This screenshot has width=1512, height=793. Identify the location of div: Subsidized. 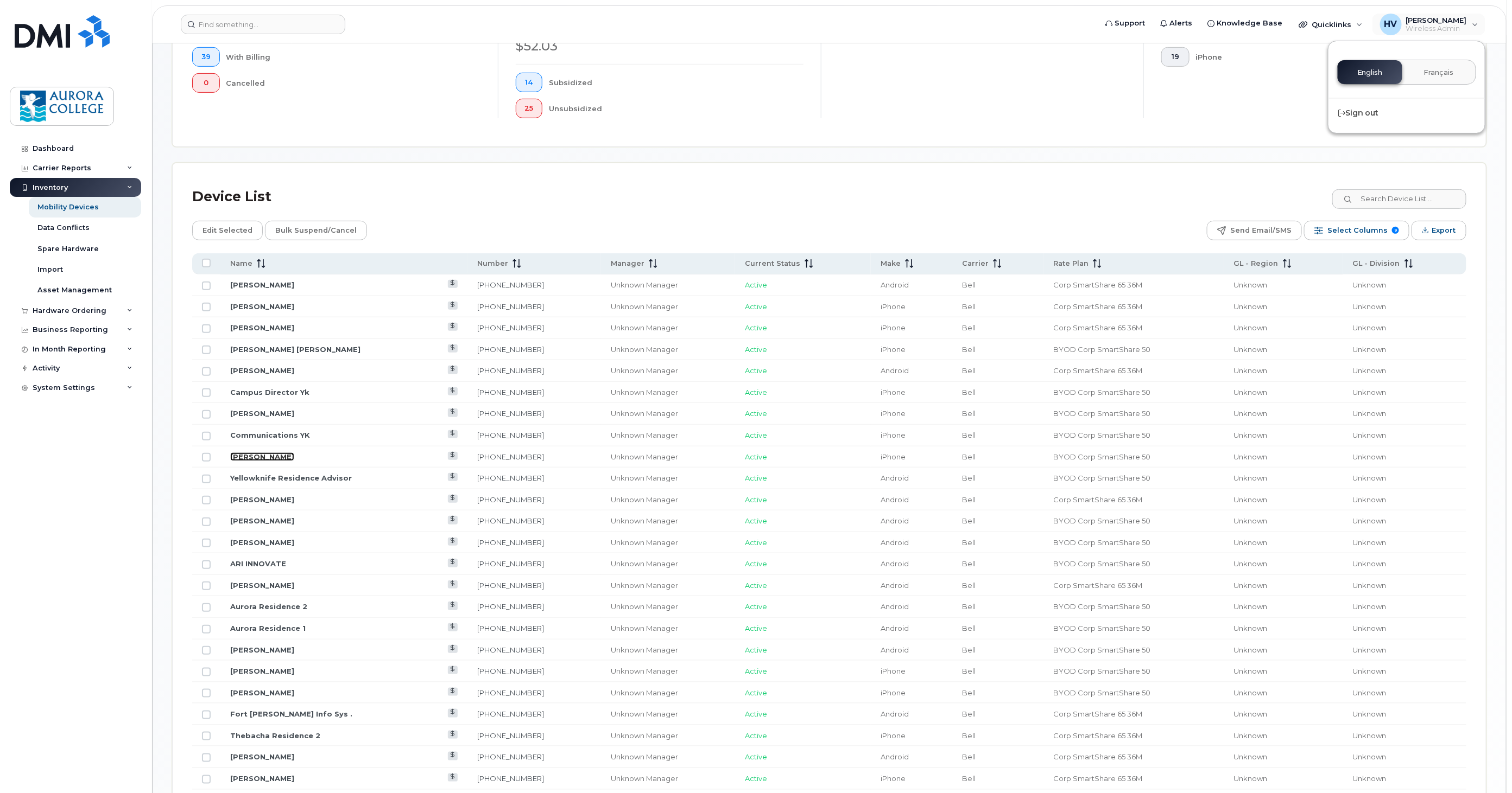
(676, 82).